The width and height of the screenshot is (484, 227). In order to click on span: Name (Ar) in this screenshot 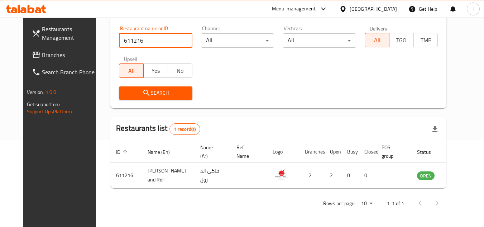, I will do `click(211, 152)`.